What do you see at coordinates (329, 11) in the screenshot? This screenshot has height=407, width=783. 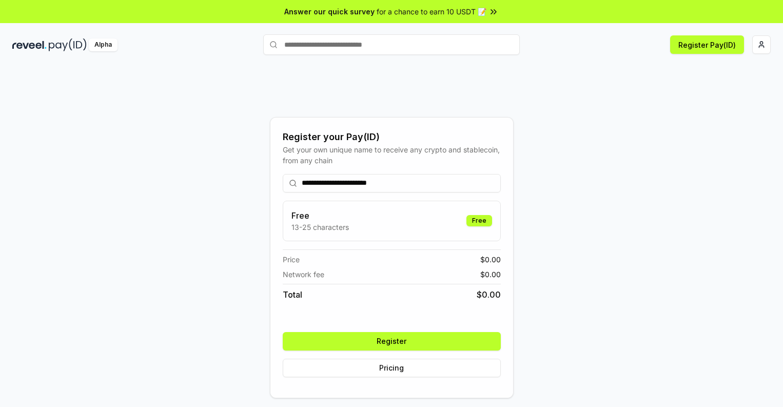 I see `span: Answer our quick survey` at bounding box center [329, 11].